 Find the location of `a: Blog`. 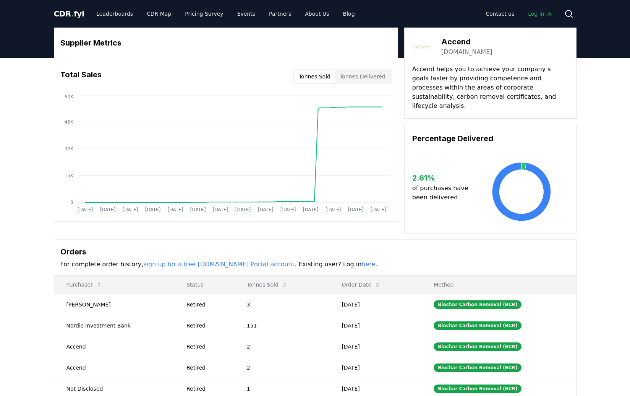

a: Blog is located at coordinates (349, 14).